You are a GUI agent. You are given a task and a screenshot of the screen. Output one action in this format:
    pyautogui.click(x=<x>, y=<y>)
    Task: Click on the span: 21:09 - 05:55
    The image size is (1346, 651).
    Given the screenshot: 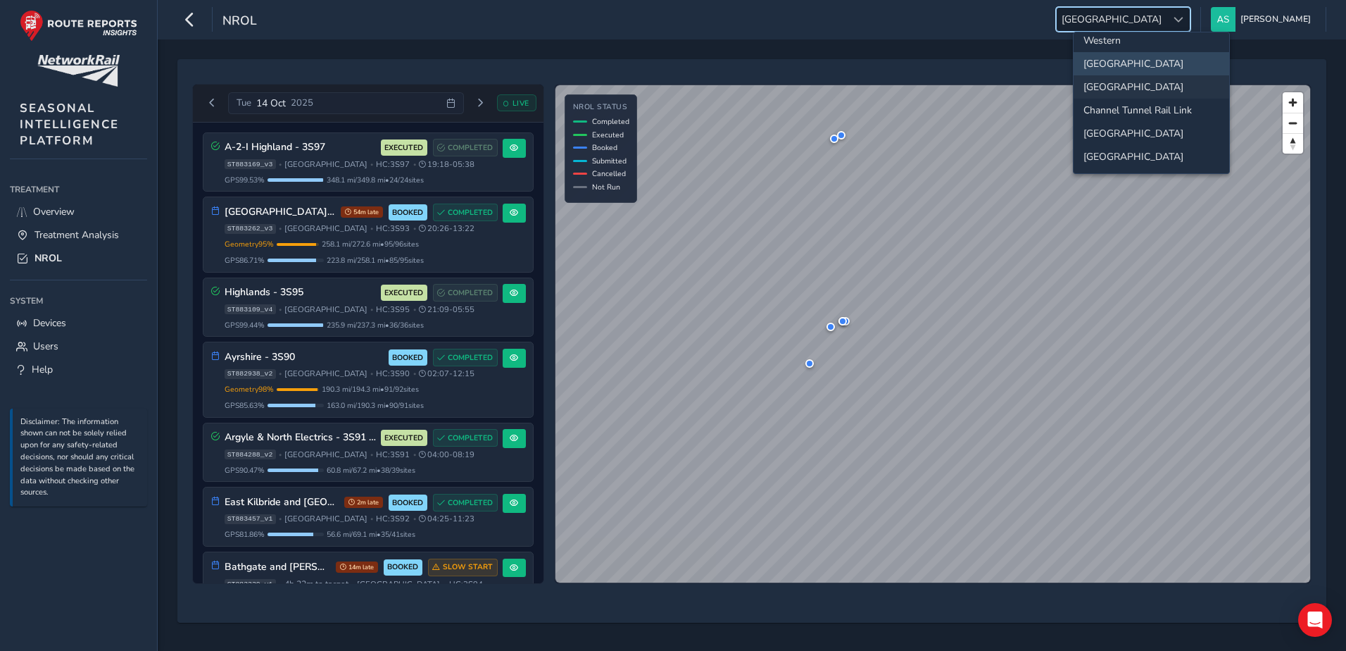 What is the action you would take?
    pyautogui.click(x=446, y=309)
    